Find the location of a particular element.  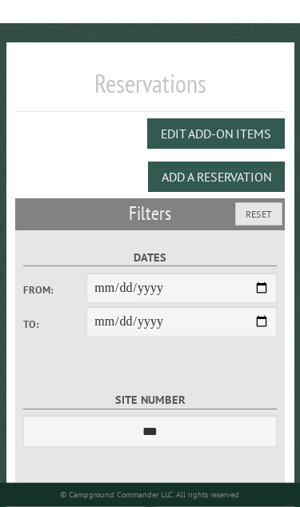

h1: Reservations is located at coordinates (150, 90).